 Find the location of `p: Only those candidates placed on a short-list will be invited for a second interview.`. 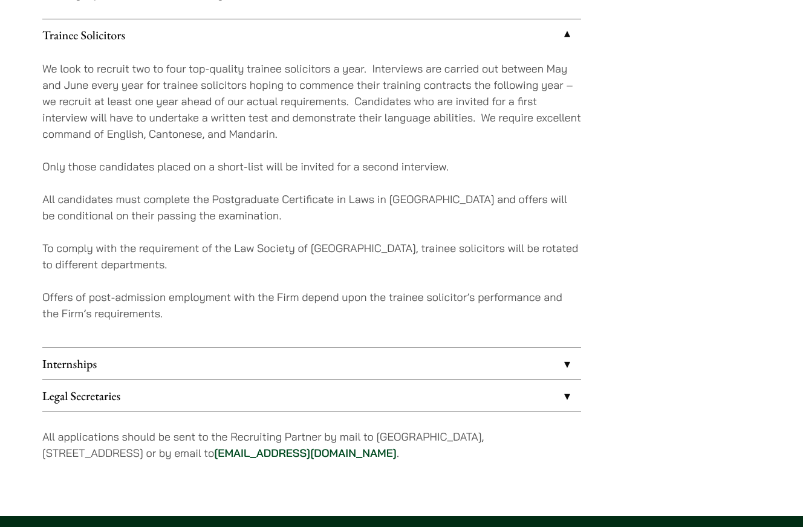

p: Only those candidates placed on a short-list will be invited for a second interview. is located at coordinates (311, 166).